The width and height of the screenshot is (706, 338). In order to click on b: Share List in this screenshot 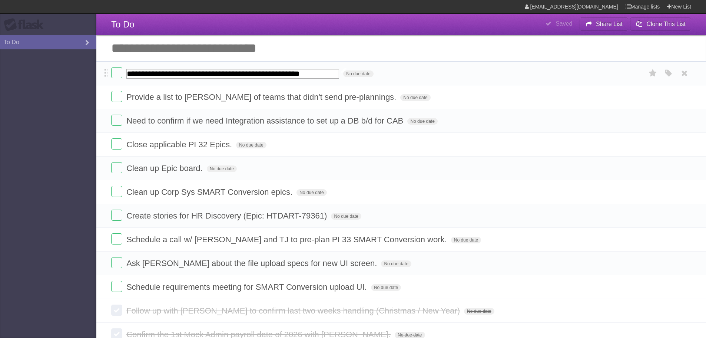, I will do `click(609, 24)`.